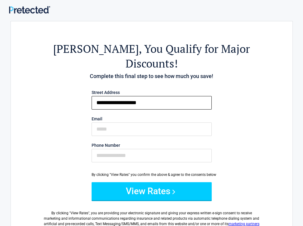 This screenshot has width=303, height=226. What do you see at coordinates (79, 213) in the screenshot?
I see `span: View Rates` at bounding box center [79, 213].